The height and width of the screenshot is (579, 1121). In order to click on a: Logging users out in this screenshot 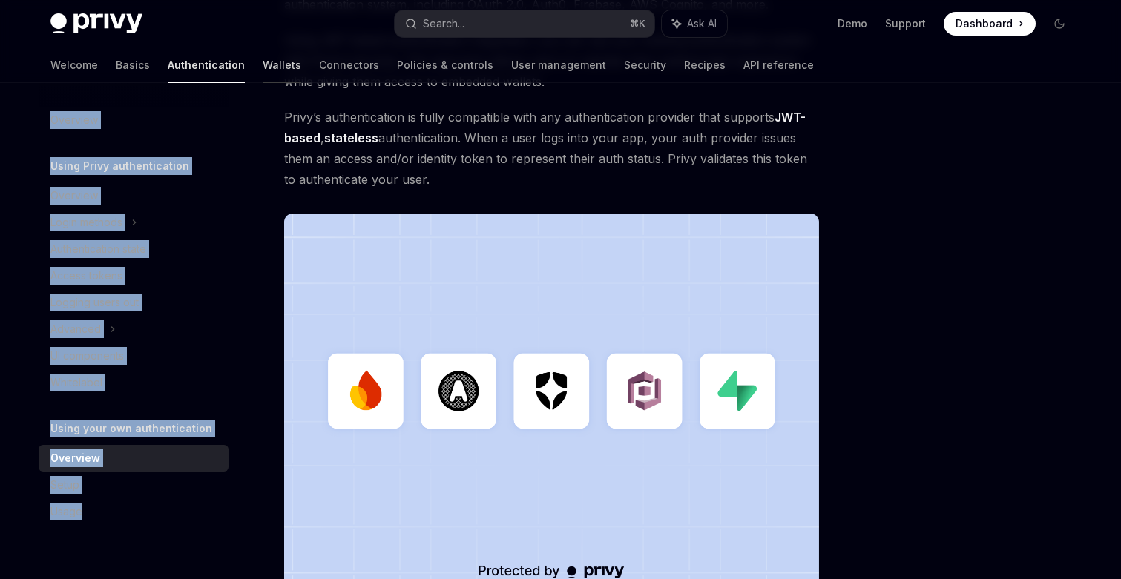, I will do `click(134, 303)`.